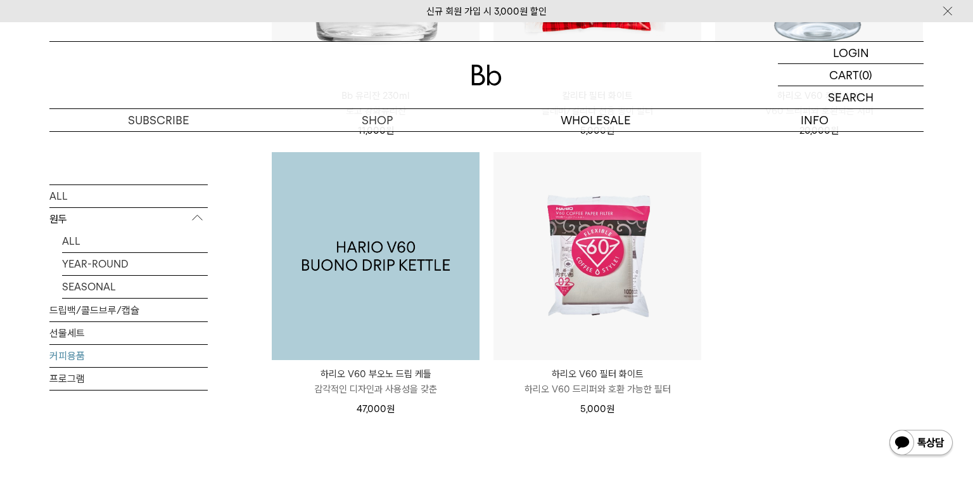 Image resolution: width=973 pixels, height=478 pixels. What do you see at coordinates (129, 377) in the screenshot?
I see `a: 프로그램` at bounding box center [129, 377].